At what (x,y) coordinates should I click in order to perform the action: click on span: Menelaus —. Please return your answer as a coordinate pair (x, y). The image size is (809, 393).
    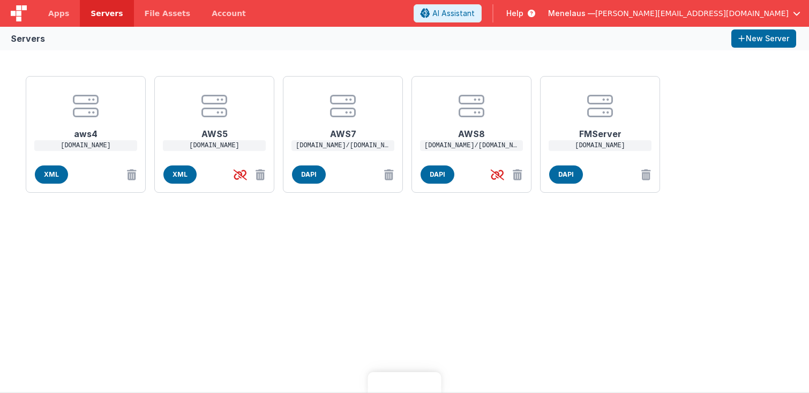
    Looking at the image, I should click on (572, 13).